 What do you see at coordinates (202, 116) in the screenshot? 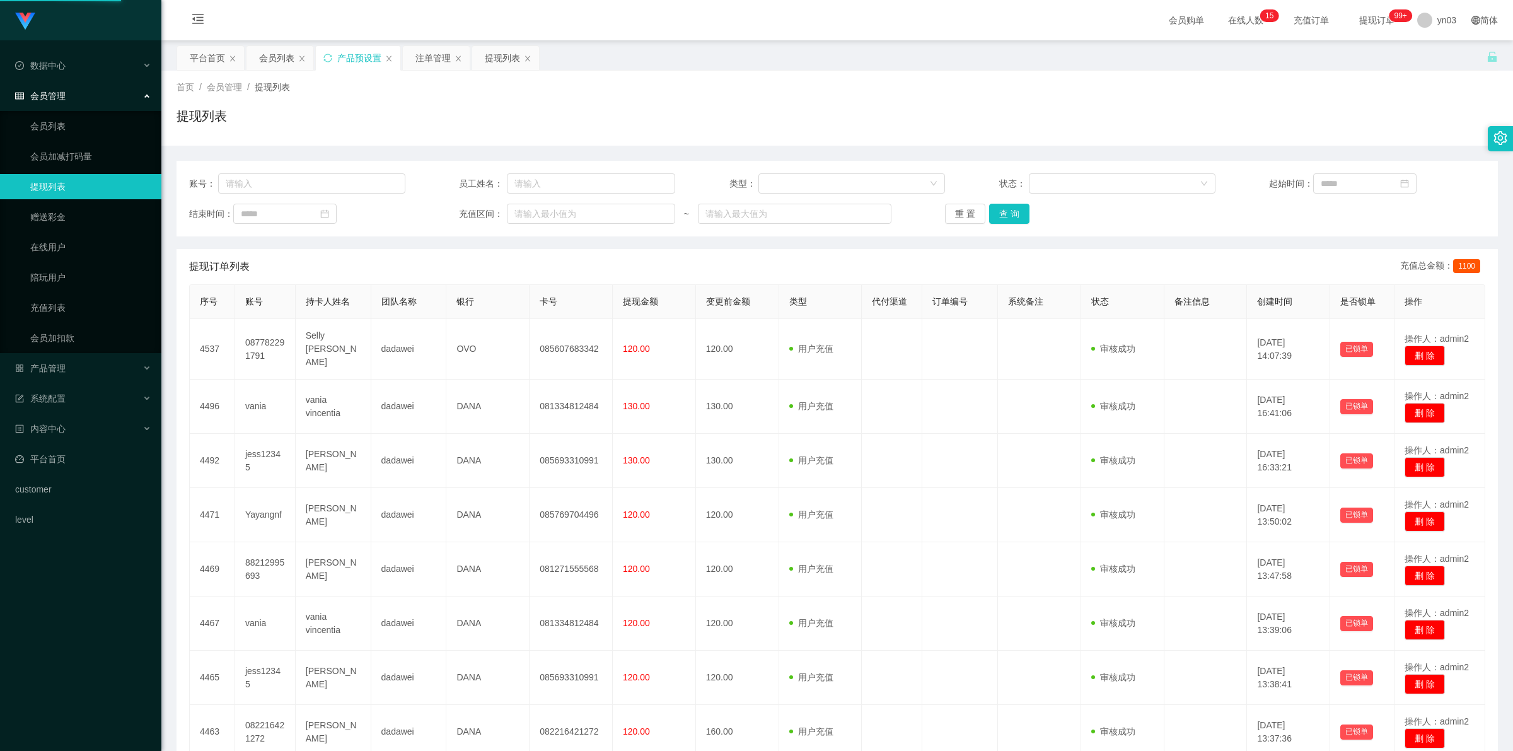
I see `h1: 提现列表` at bounding box center [202, 116].